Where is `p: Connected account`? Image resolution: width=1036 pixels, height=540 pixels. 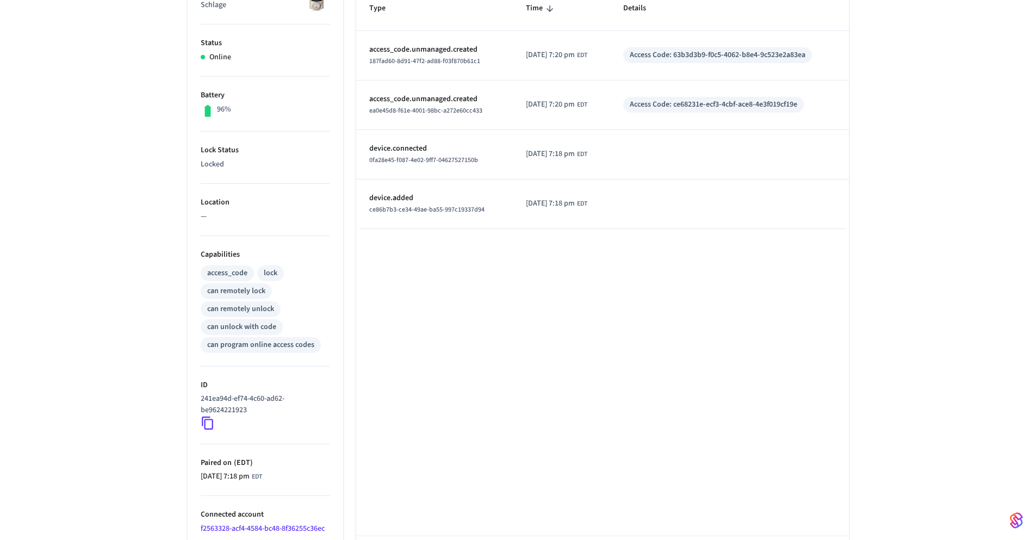 p: Connected account is located at coordinates (265, 514).